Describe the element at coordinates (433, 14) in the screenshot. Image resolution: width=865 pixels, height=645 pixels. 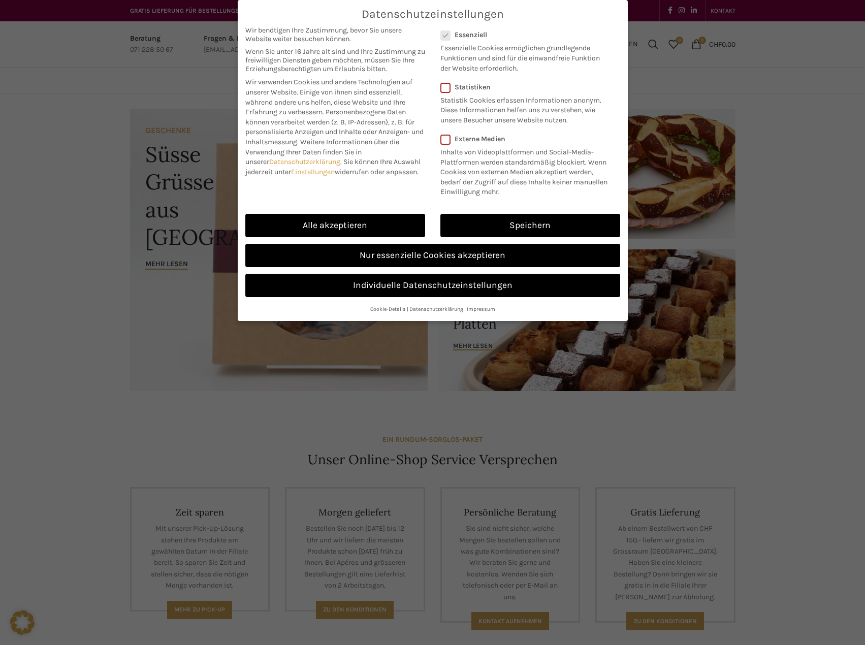
I see `span: Datenschutzeinstellungen` at that location.